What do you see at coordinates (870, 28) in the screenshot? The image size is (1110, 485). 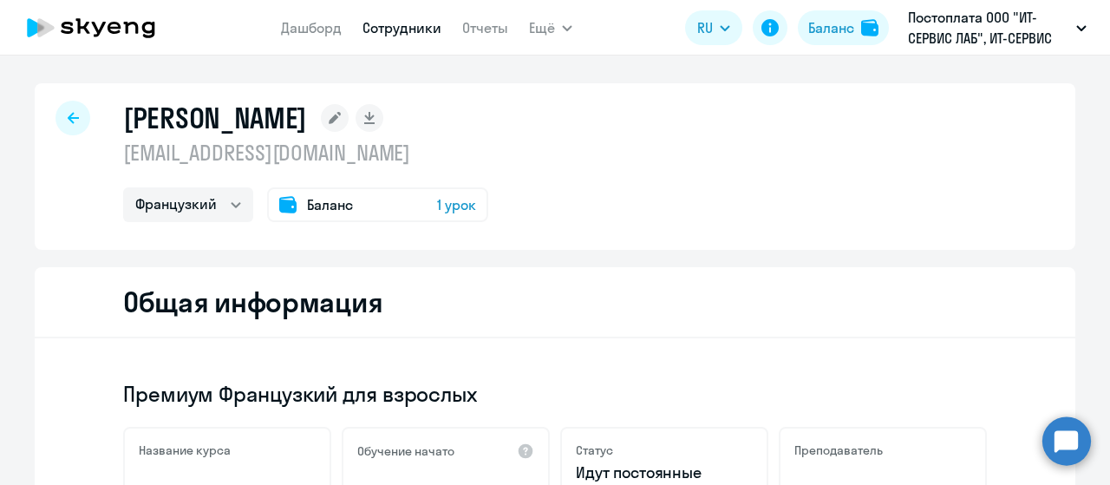 I see `img: balance` at bounding box center [870, 28].